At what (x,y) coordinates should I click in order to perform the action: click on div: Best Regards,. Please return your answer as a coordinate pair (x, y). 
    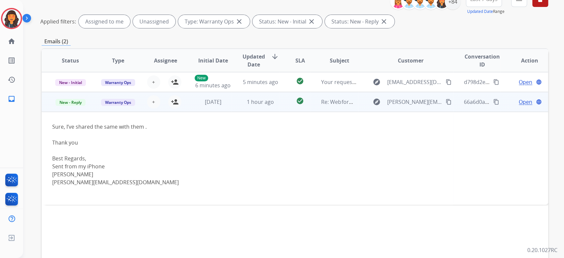
    Looking at the image, I should click on (247, 158).